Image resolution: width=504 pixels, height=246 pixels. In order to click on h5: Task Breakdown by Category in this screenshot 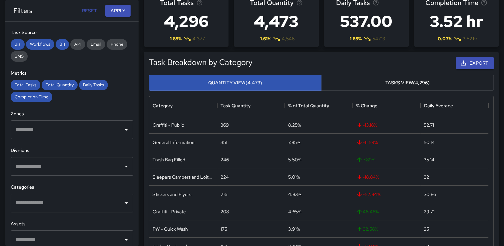, I will do `click(200, 62)`.